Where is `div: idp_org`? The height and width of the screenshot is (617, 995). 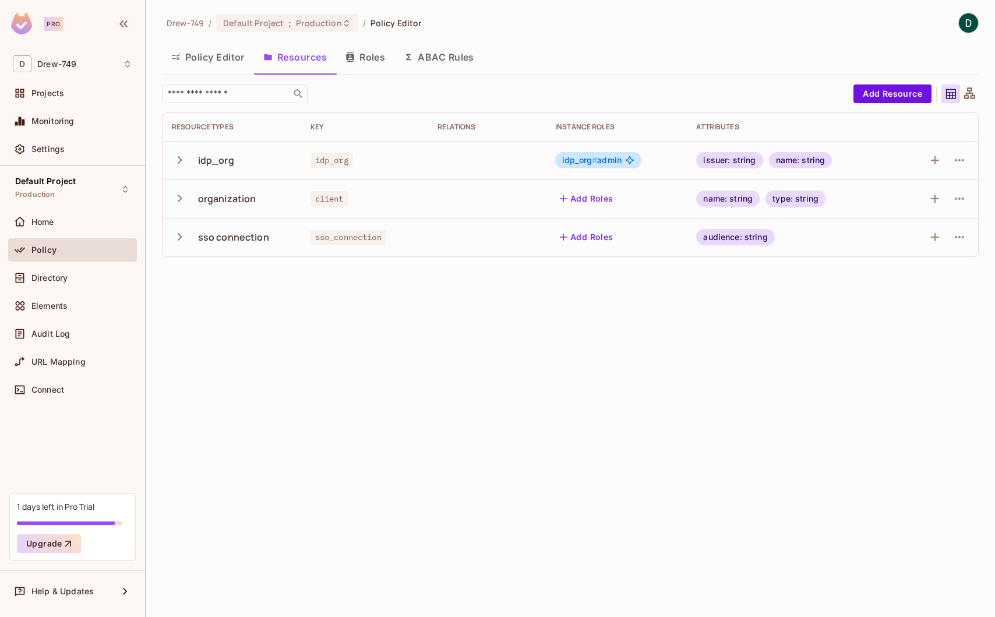
div: idp_org is located at coordinates (216, 160).